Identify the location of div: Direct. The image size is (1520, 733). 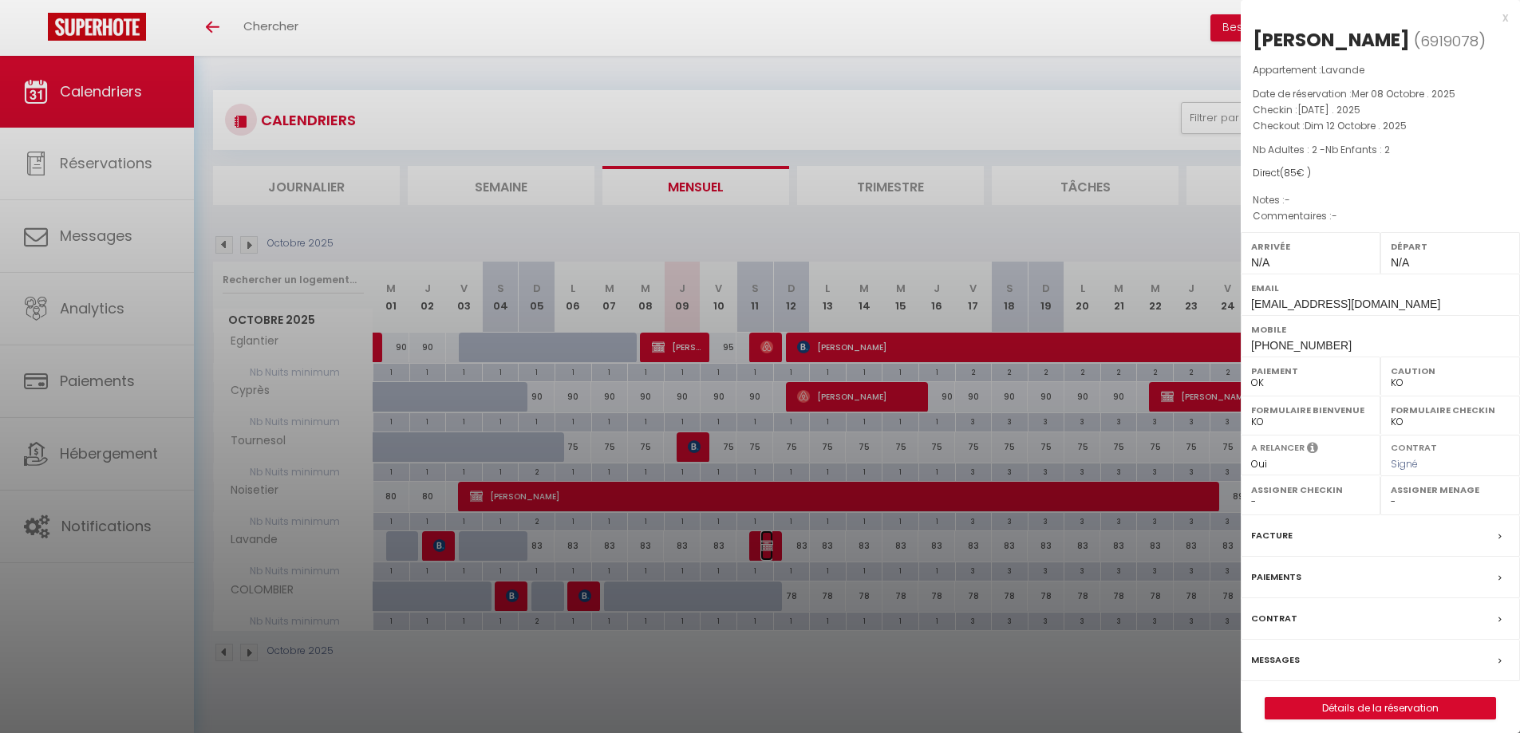
(1380, 173).